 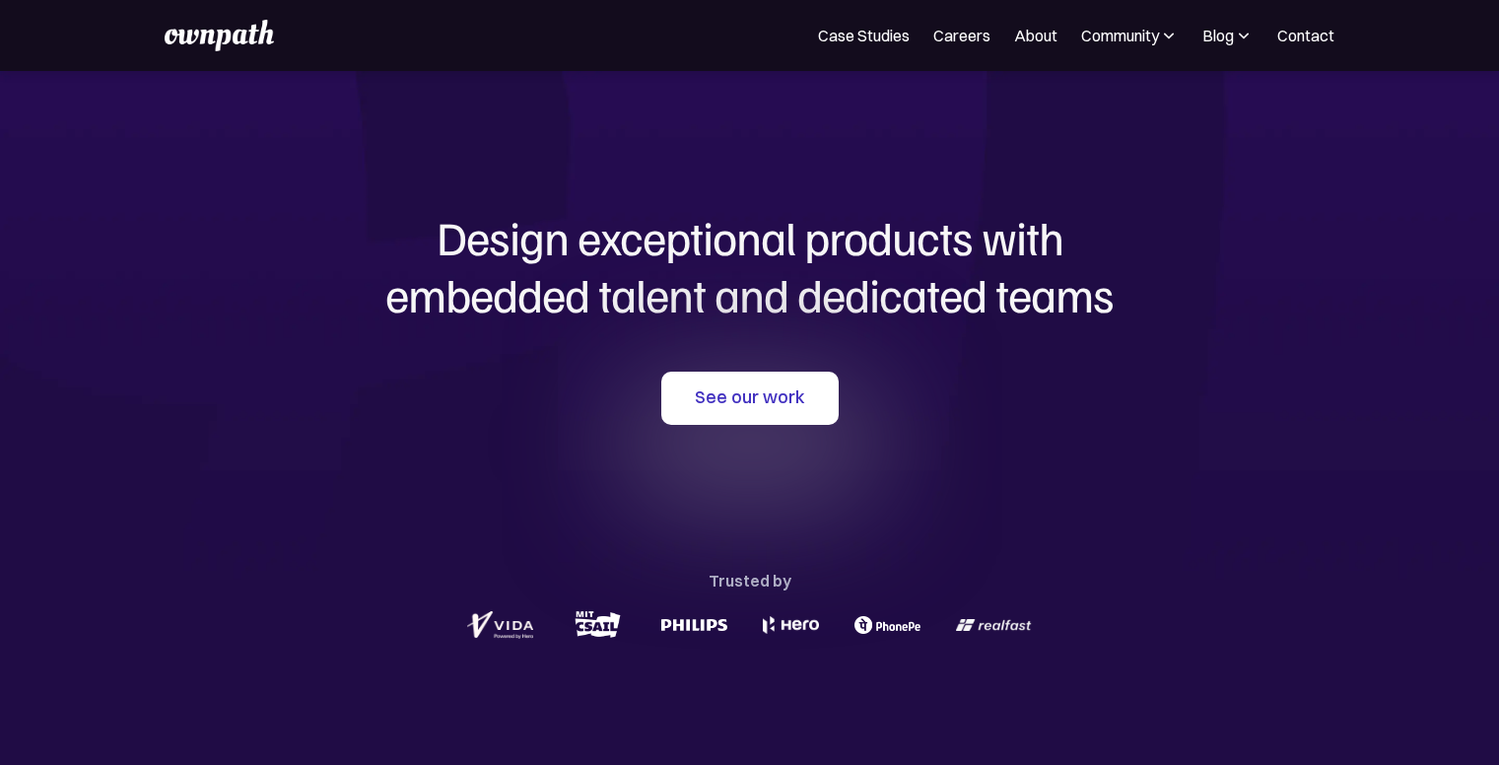 I want to click on a: Contact, so click(x=1306, y=35).